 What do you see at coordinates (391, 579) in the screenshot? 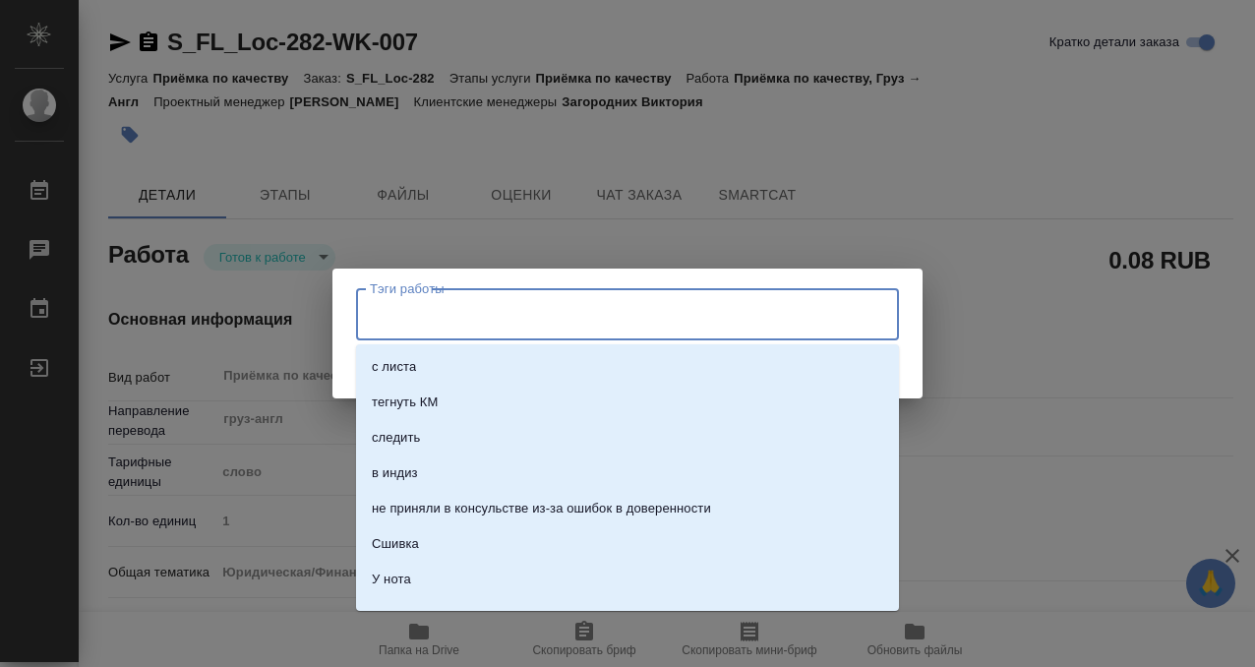
I see `p: У нота` at bounding box center [391, 579].